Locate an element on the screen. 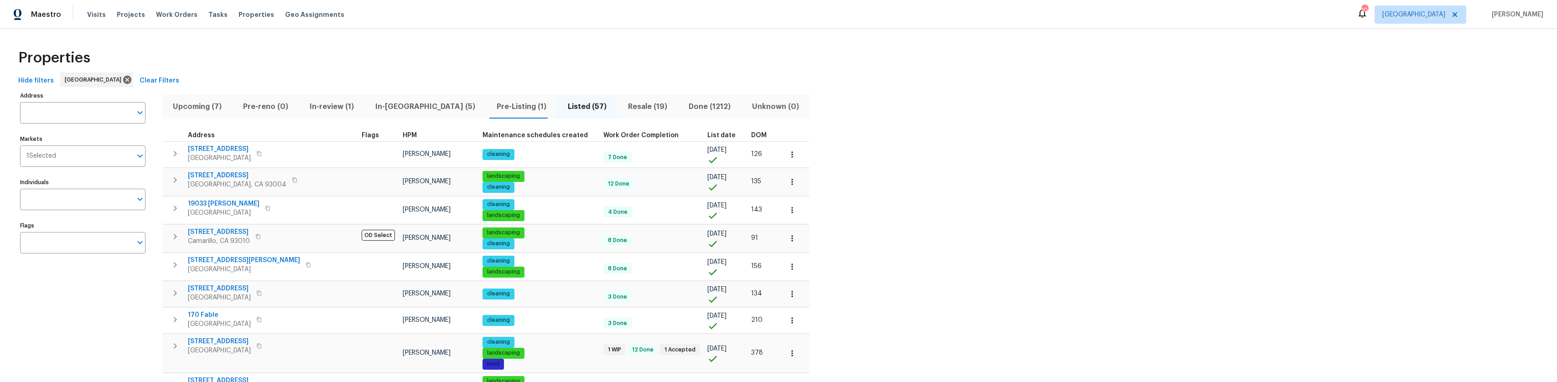  span: 143 is located at coordinates (757, 210).